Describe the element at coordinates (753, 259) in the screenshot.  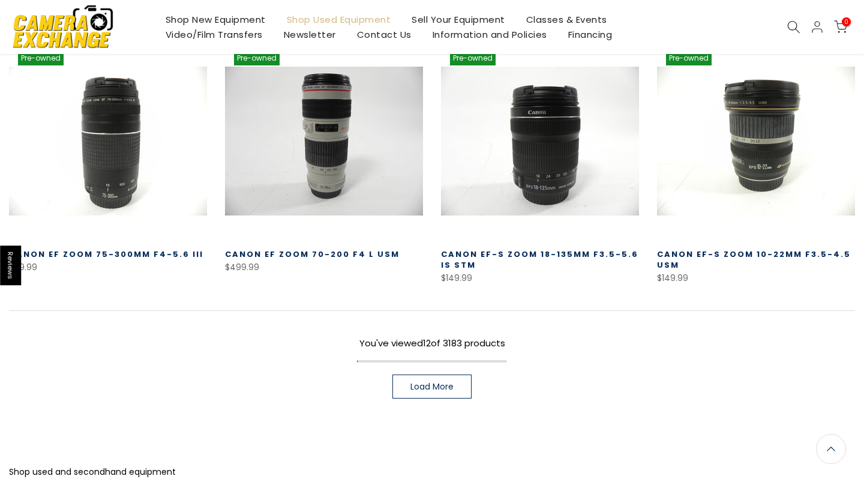
I see `a: Canon EF-S Zoom 10-22mm f3.5-4.5 USM` at that location.